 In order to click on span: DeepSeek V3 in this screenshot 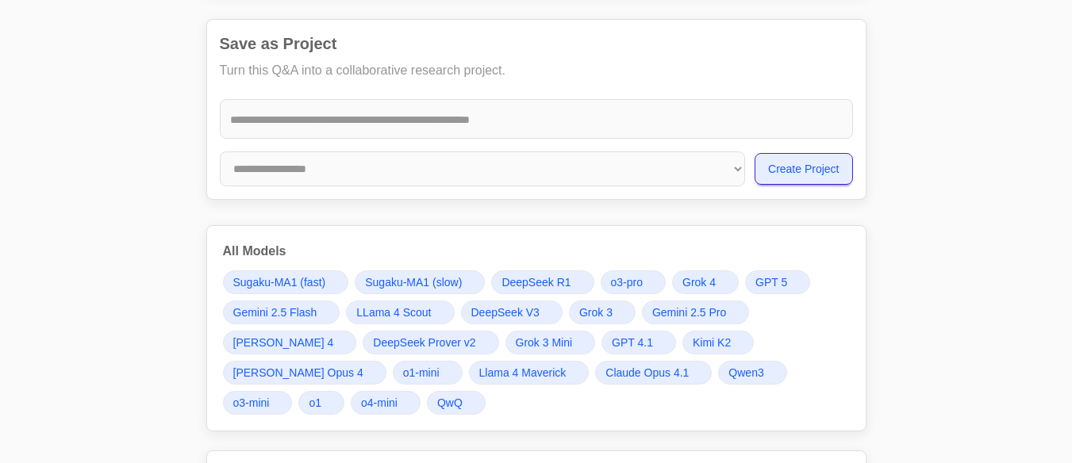, I will do `click(505, 313)`.